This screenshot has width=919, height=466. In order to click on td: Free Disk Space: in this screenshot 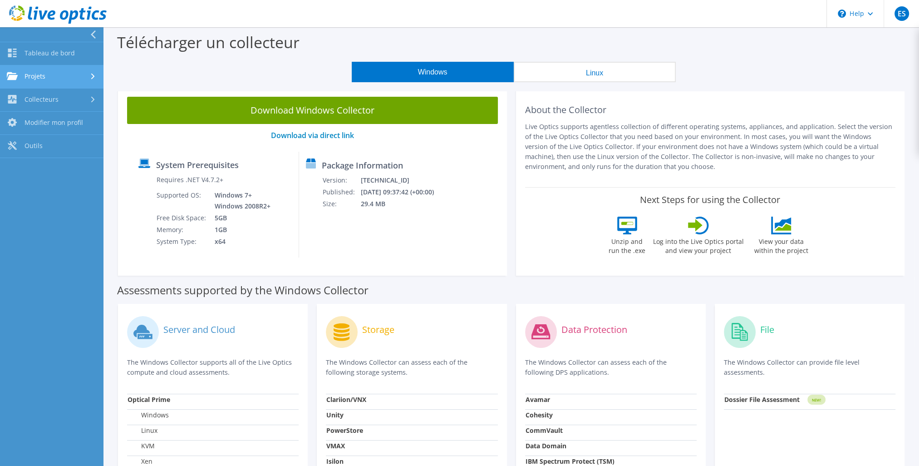, I will do `click(182, 218)`.